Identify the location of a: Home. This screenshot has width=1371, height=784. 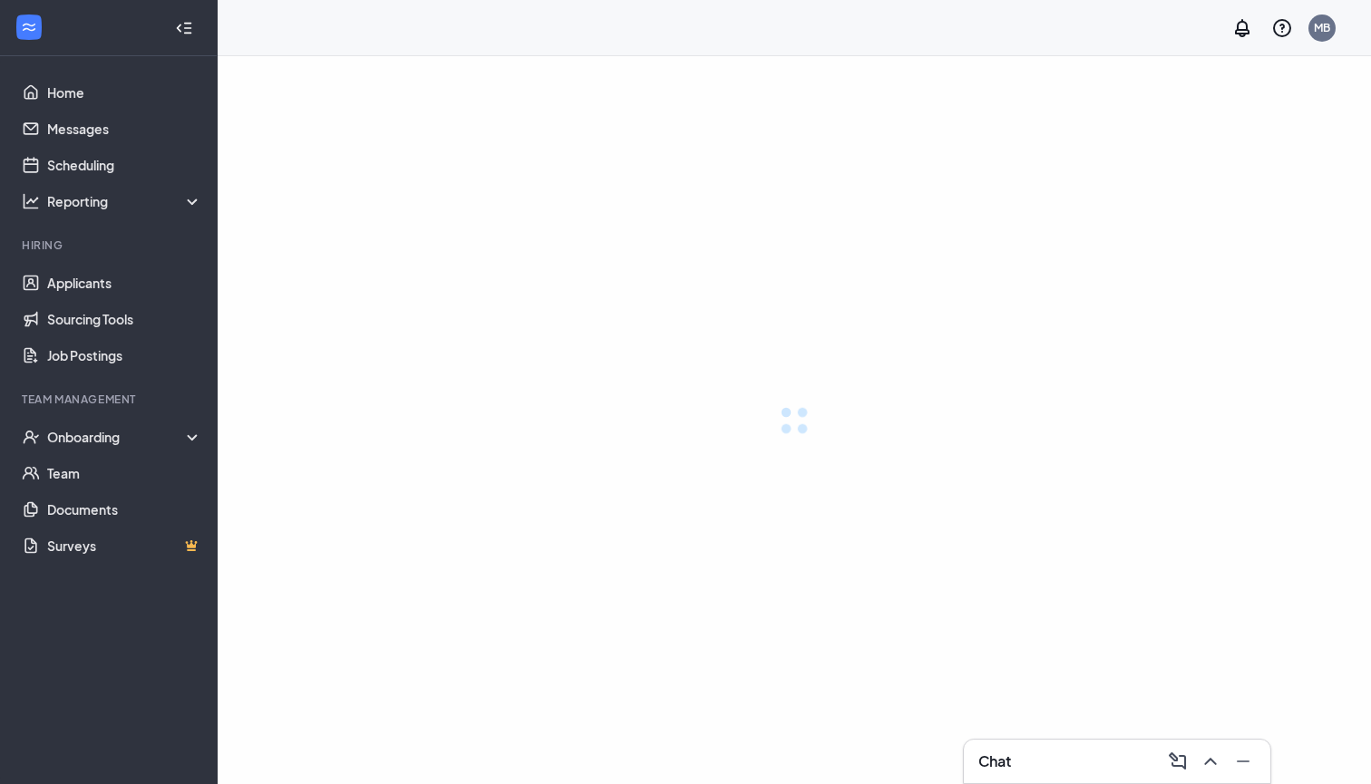
(124, 93).